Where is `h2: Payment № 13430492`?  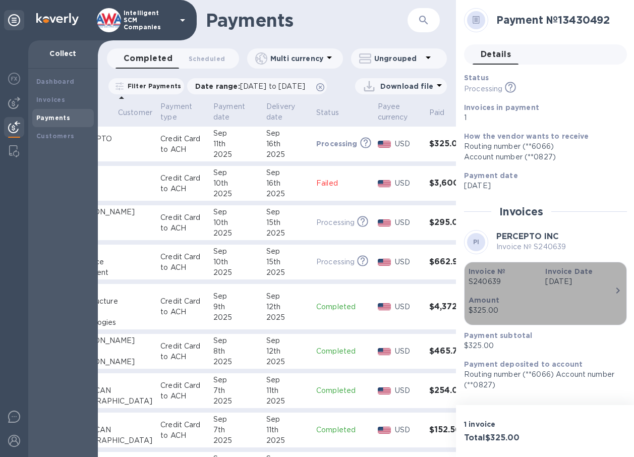 h2: Payment № 13430492 is located at coordinates (557, 20).